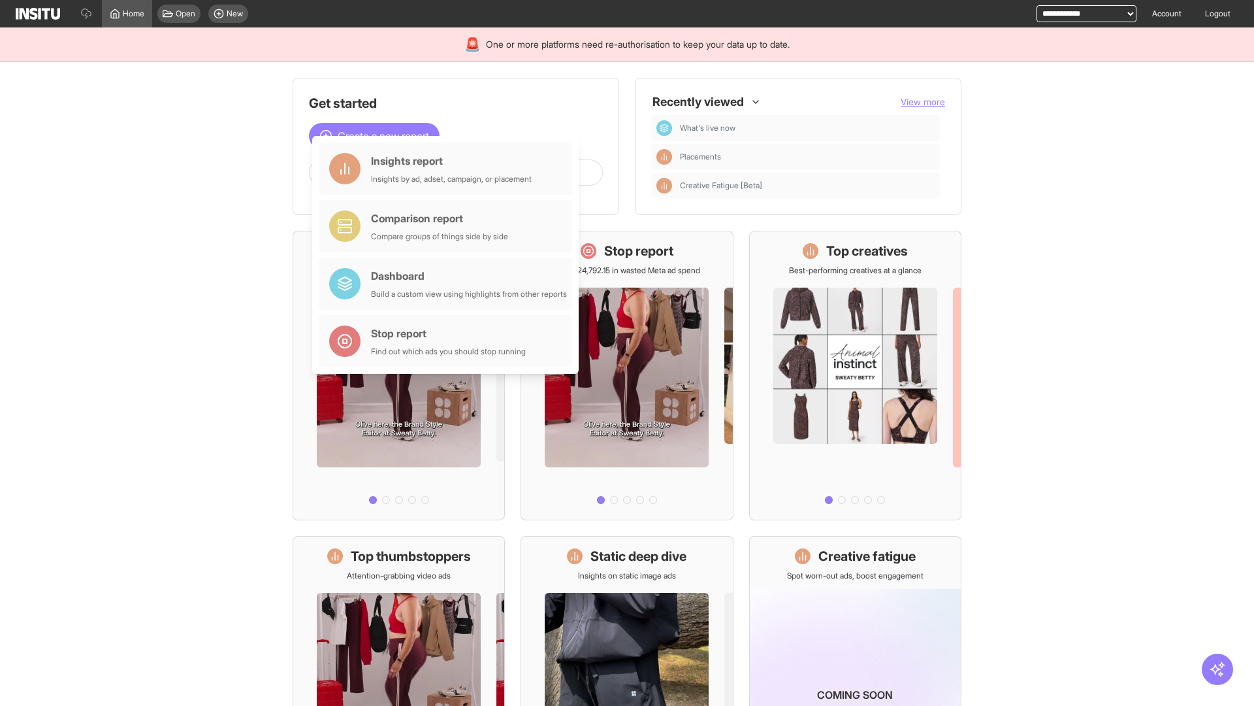 This screenshot has width=1254, height=706. Describe the element at coordinates (451, 161) in the screenshot. I see `div: Insights report` at that location.